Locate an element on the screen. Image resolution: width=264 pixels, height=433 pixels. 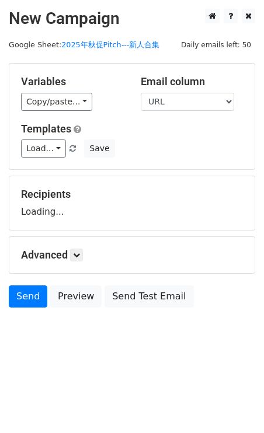
a: Preview is located at coordinates (76, 297).